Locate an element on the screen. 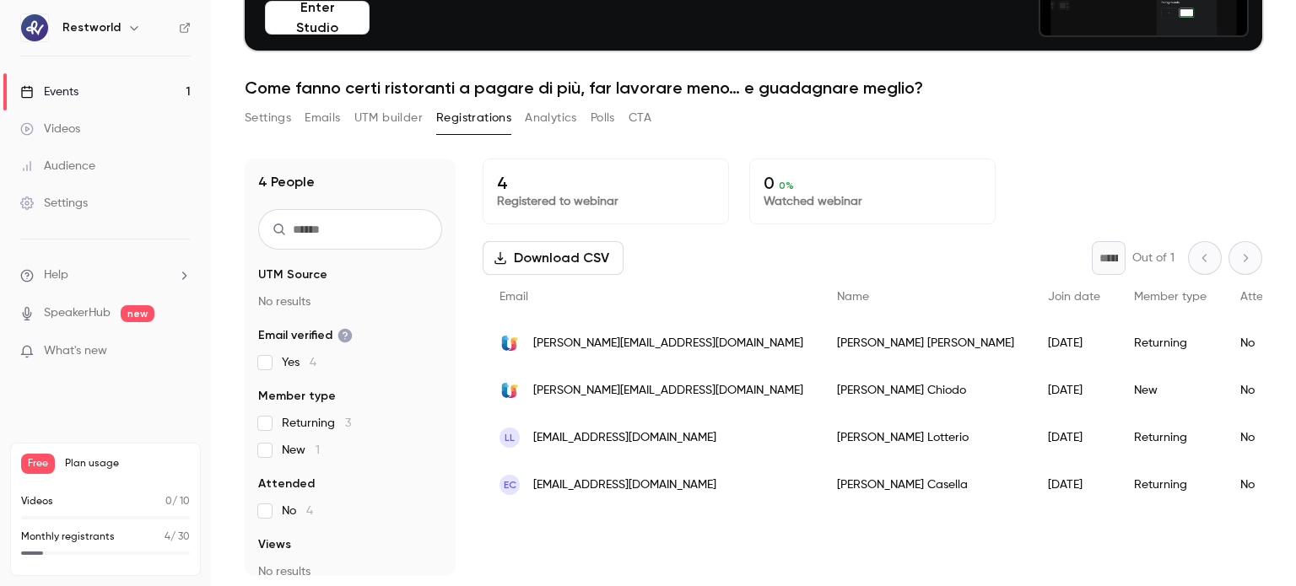 This screenshot has height=586, width=1296. button: Download CSV is located at coordinates (552, 258).